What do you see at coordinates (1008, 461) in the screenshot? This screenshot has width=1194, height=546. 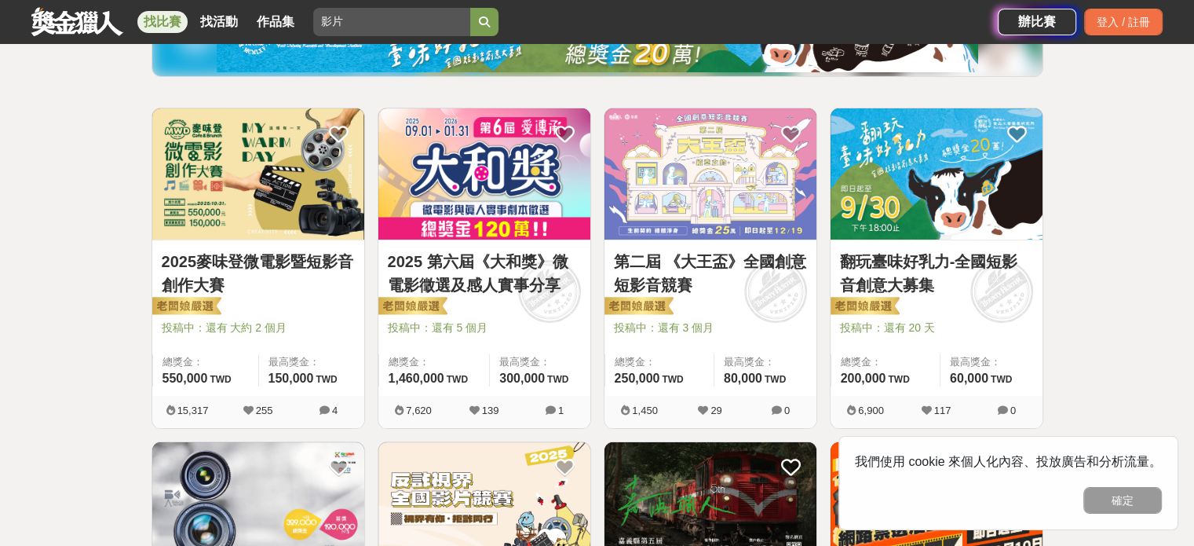 I see `span: 我們使用 cookie 來個人化內容、投放廣告和分析流量。` at bounding box center [1008, 461].